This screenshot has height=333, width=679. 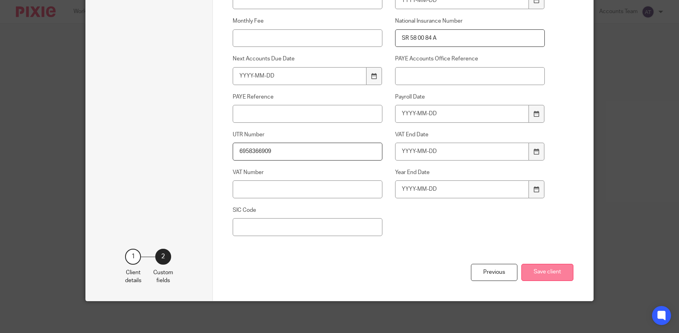 I want to click on label: SIC Code, so click(x=308, y=210).